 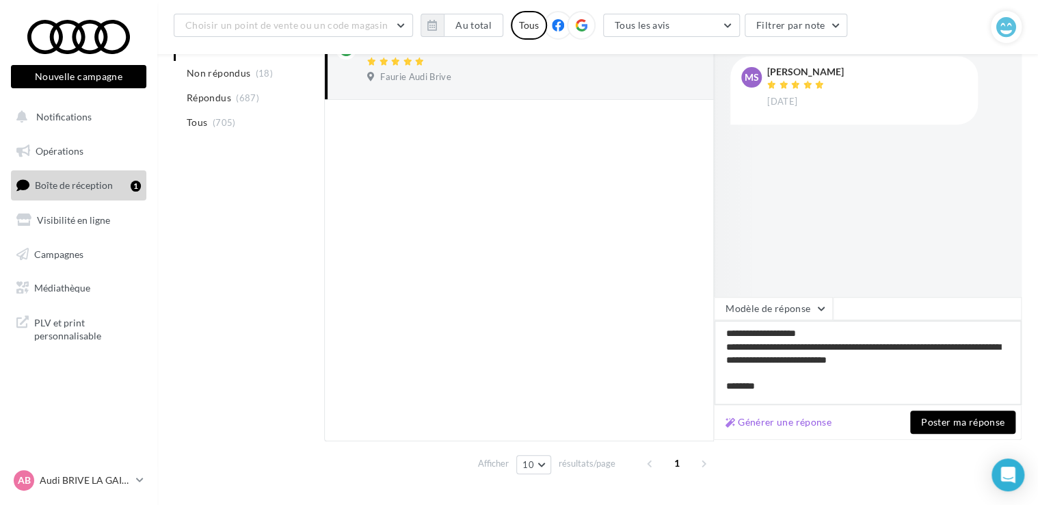 What do you see at coordinates (1008, 475) in the screenshot?
I see `div: Open Intercom Messenger` at bounding box center [1008, 475].